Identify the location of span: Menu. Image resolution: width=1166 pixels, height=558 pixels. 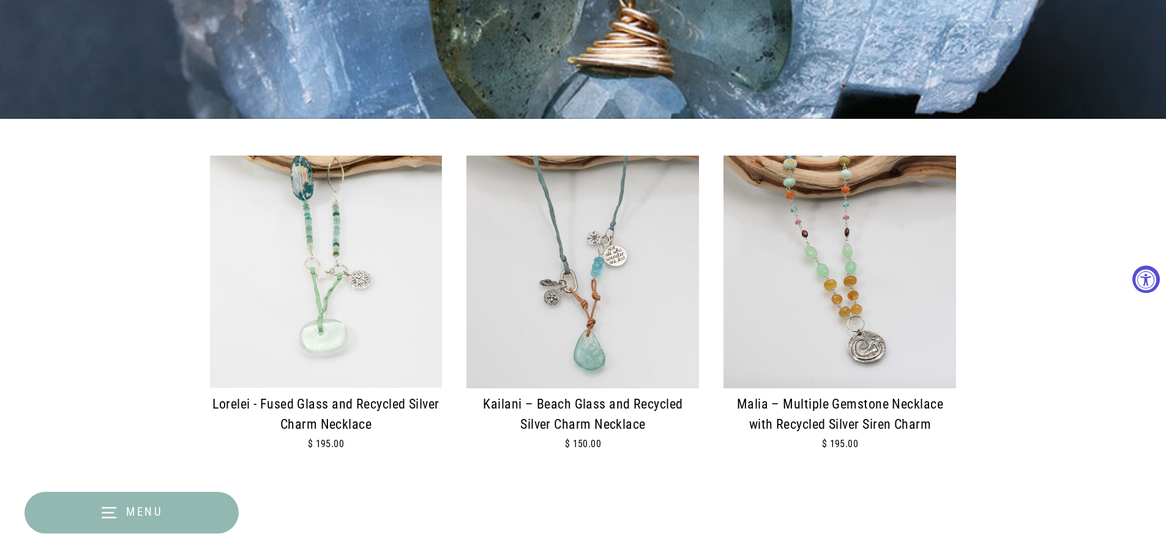
(145, 511).